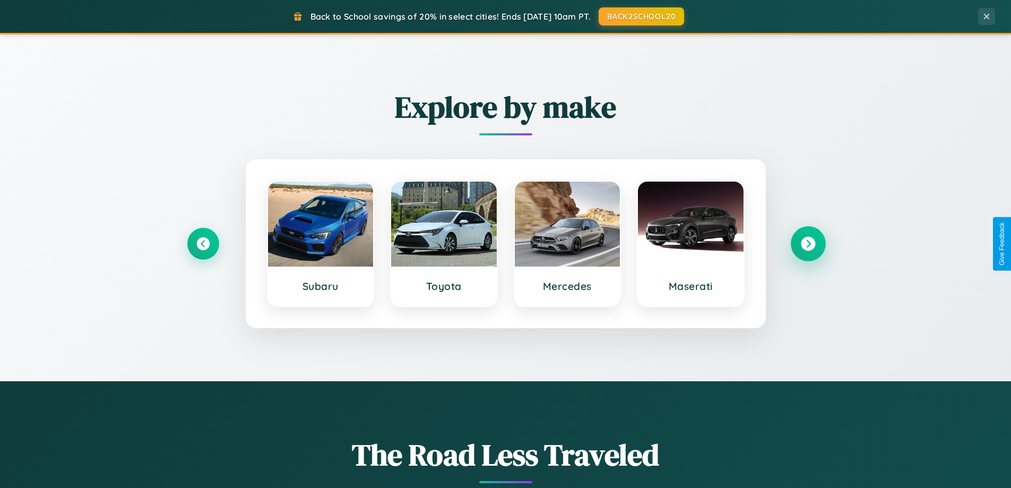  Describe the element at coordinates (641, 16) in the screenshot. I see `button: BACK2SCHOOL20` at that location.